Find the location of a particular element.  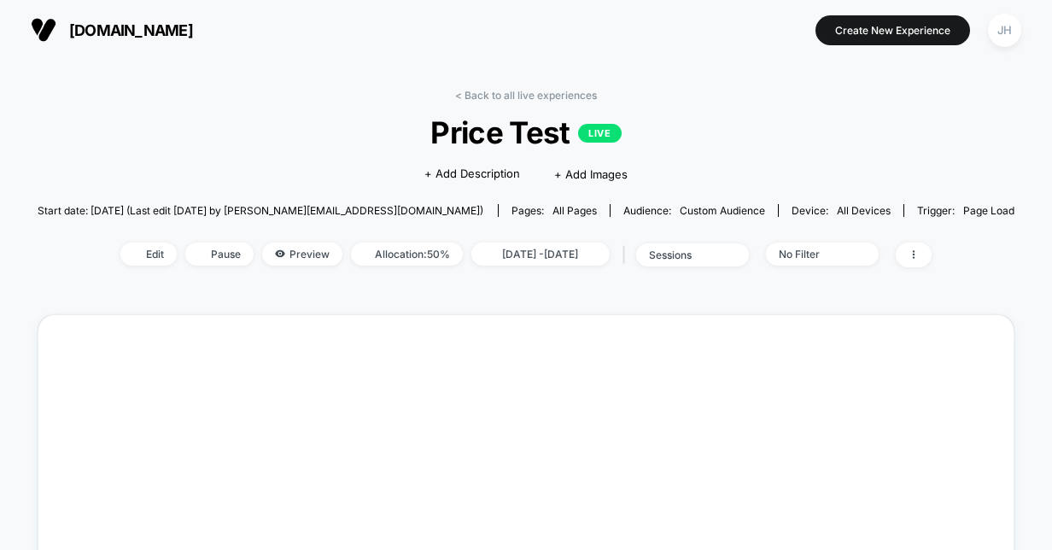

div: sessions is located at coordinates (683, 254).